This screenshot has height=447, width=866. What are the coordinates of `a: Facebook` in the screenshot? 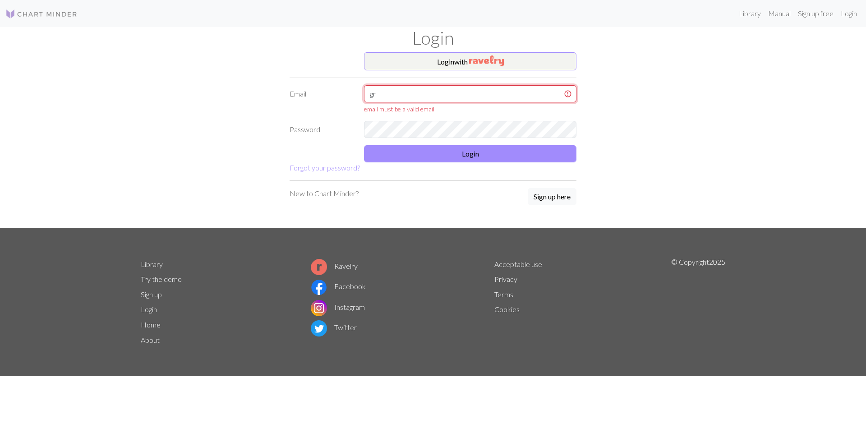 It's located at (338, 286).